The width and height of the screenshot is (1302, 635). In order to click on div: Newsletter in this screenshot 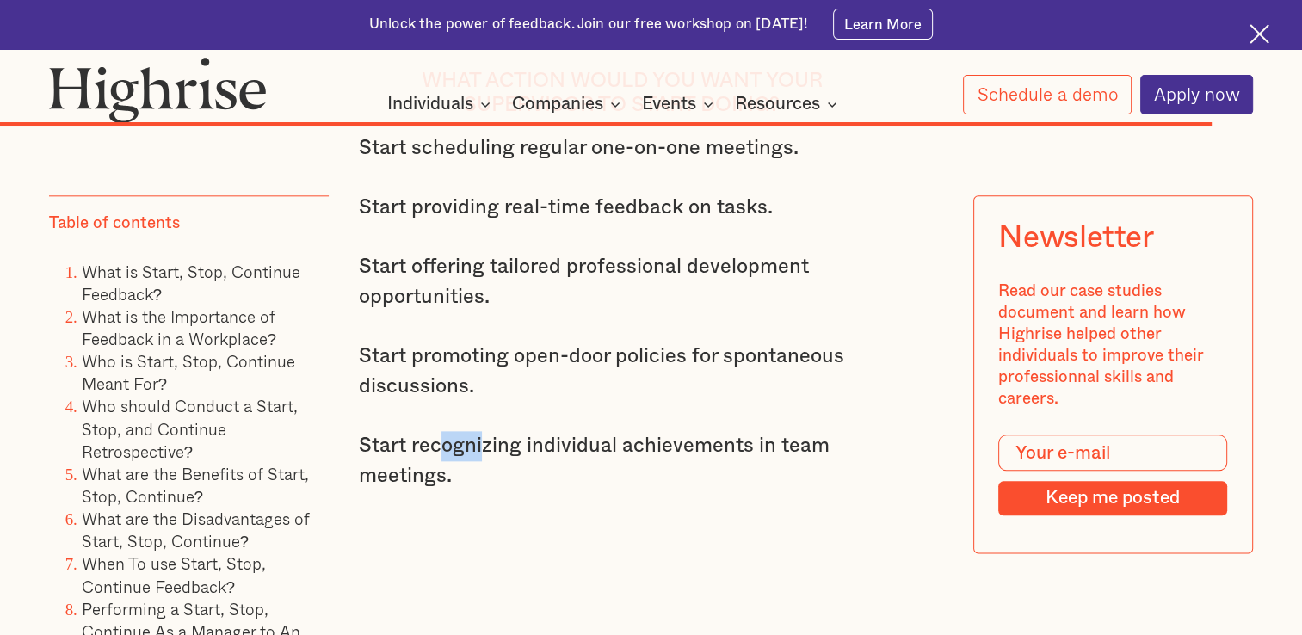, I will do `click(1076, 237)`.